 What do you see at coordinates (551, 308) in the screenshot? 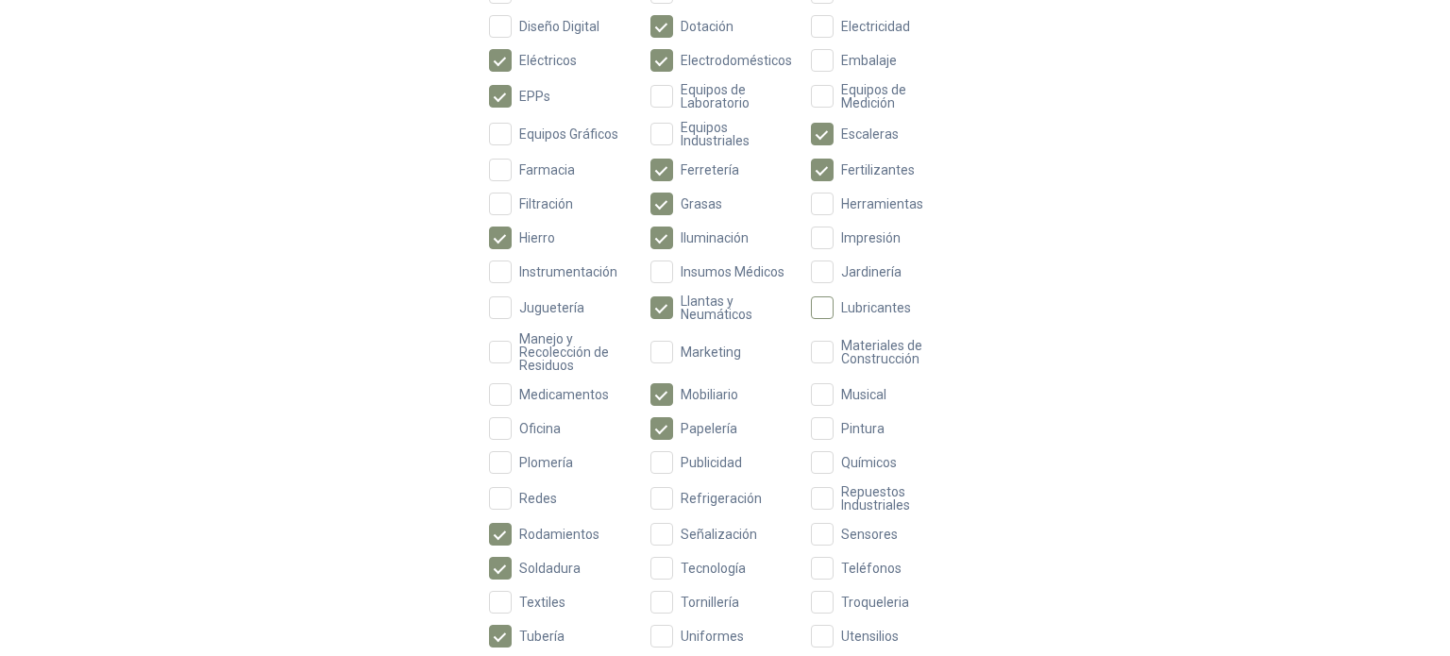
I see `span: Juguetería` at bounding box center [551, 308].